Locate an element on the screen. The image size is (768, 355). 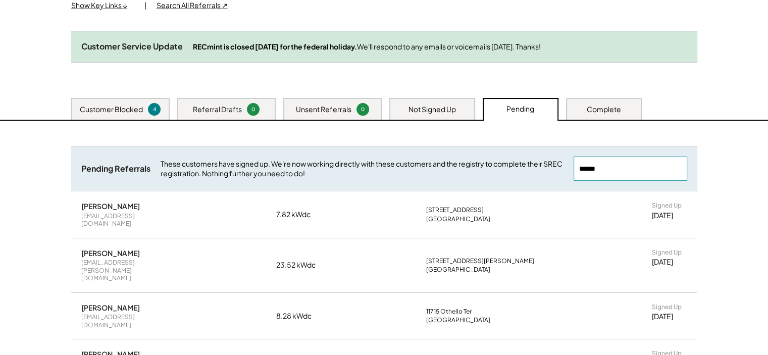
div: Unsent Referrals is located at coordinates (324, 110).